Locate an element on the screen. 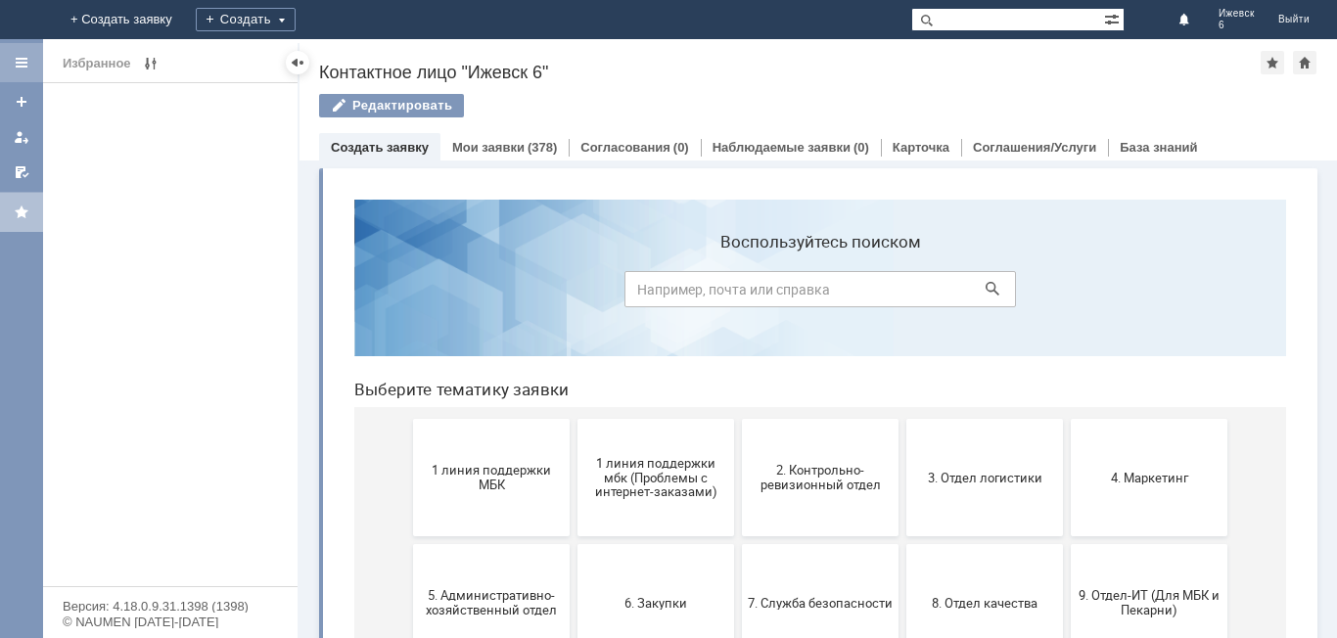 This screenshot has height=638, width=1337. span: 6 is located at coordinates (1236, 25).